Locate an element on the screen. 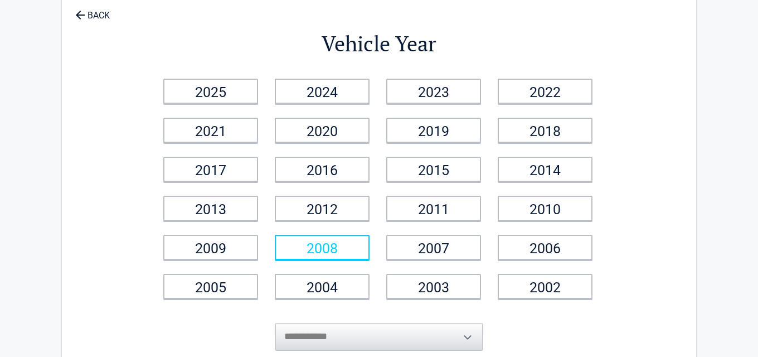  a: 2015 is located at coordinates (434, 169).